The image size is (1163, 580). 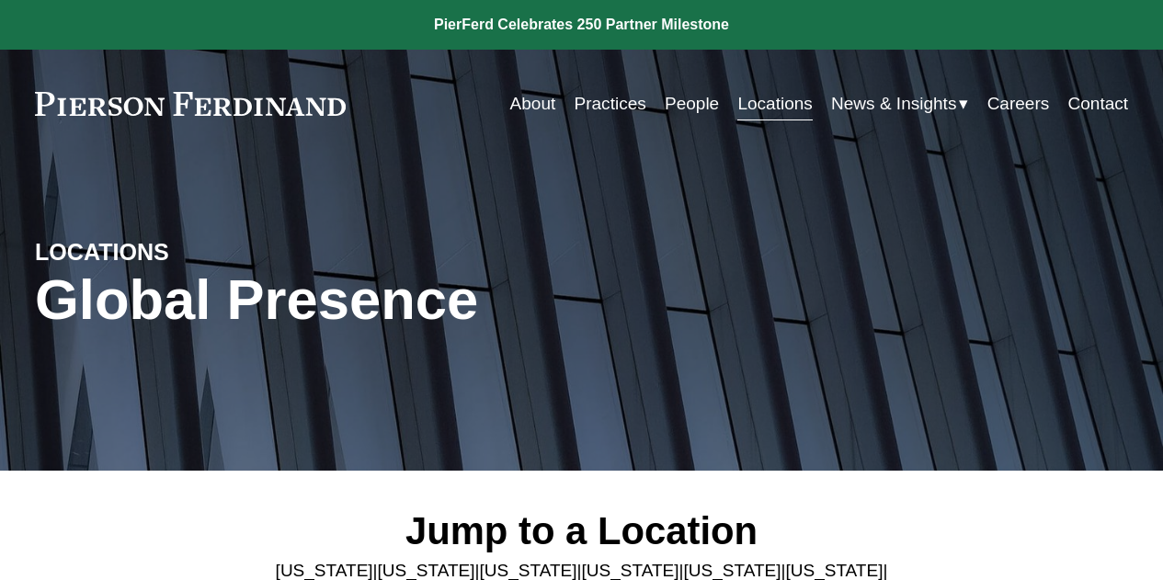 What do you see at coordinates (893, 104) in the screenshot?
I see `span: News & Insights` at bounding box center [893, 104].